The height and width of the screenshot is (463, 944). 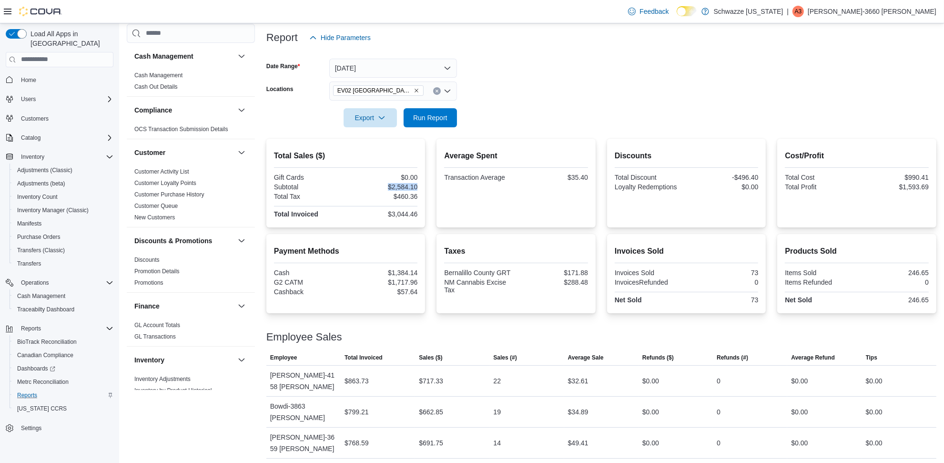 What do you see at coordinates (723, 300) in the screenshot?
I see `div: 73` at bounding box center [723, 300].